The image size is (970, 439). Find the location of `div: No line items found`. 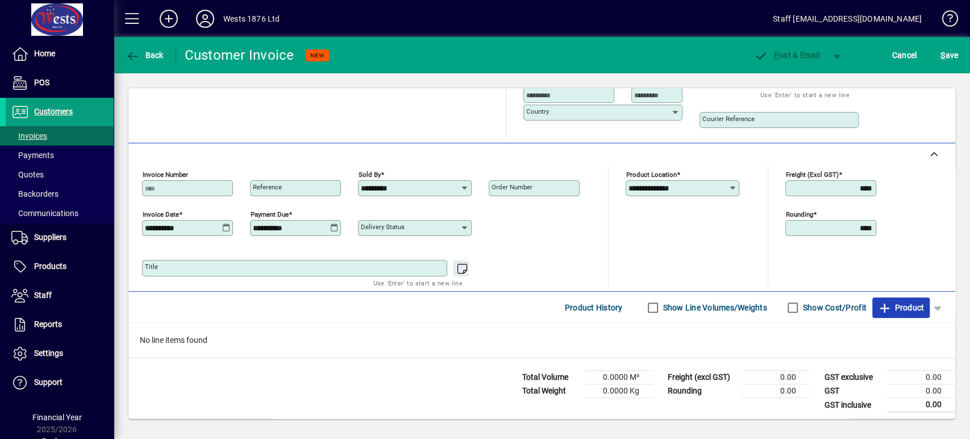

div: No line items found is located at coordinates (542, 340).